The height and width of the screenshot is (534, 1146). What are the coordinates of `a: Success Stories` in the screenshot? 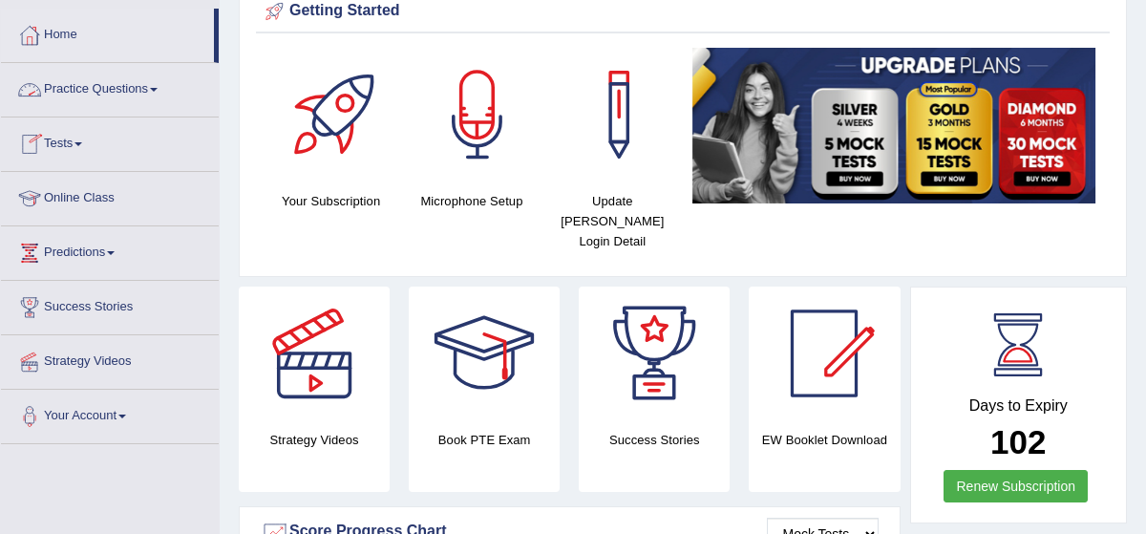 It's located at (110, 305).